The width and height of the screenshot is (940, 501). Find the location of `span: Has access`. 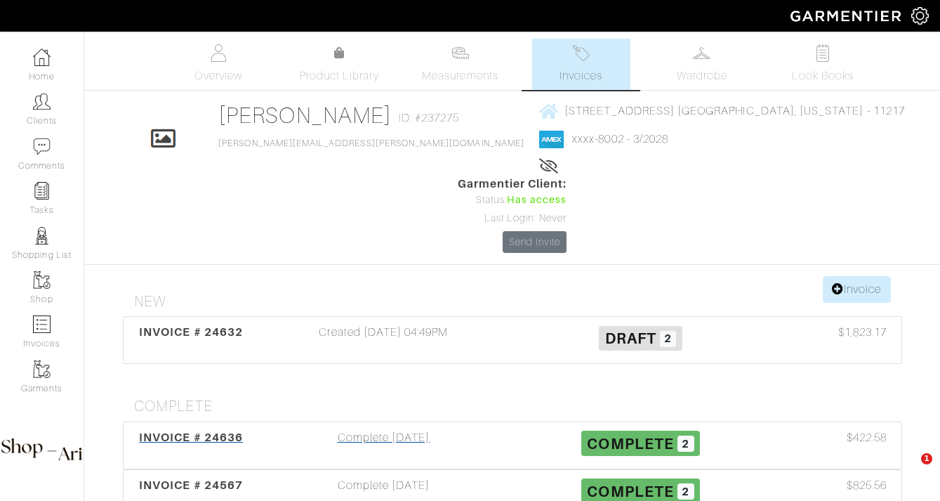

span: Has access is located at coordinates (537, 200).